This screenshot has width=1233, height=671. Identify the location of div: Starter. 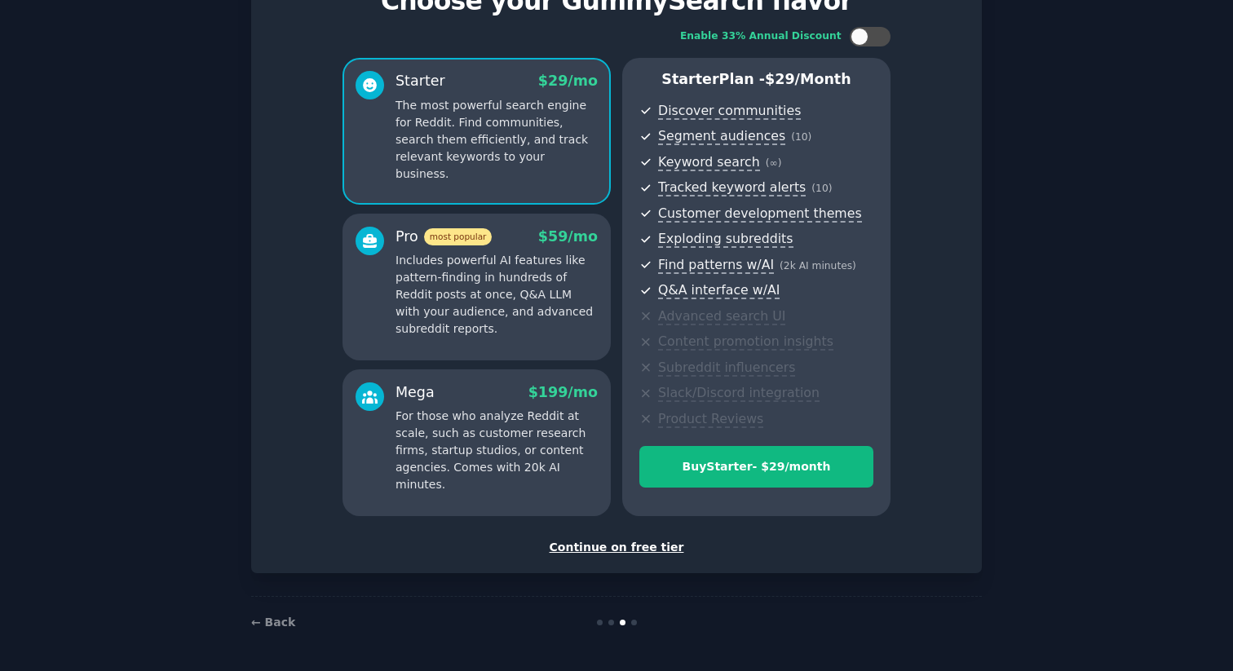
(420, 81).